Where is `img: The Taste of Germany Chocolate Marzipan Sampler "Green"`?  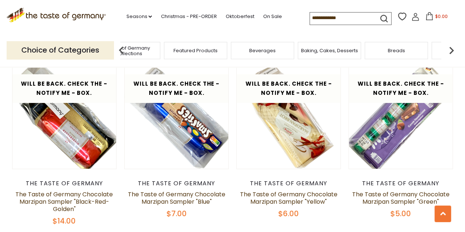
img: The Taste of Germany Chocolate Marzipan Sampler "Green" is located at coordinates (401, 117).